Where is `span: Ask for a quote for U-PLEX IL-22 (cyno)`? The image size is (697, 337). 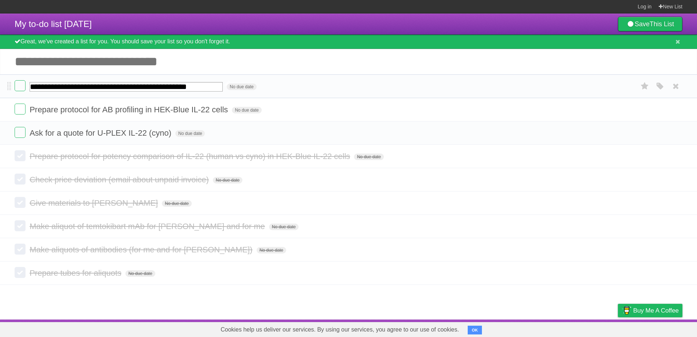 span: Ask for a quote for U-PLEX IL-22 (cyno) is located at coordinates (101, 133).